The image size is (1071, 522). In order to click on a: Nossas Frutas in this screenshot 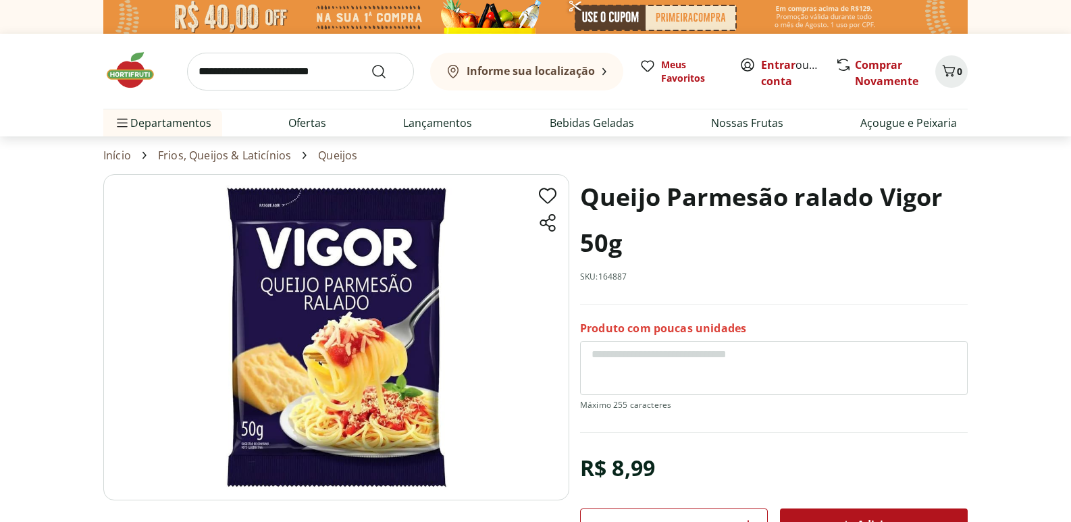, I will do `click(747, 123)`.